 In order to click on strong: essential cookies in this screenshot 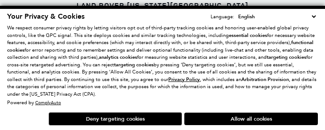, I will do `click(248, 35)`.